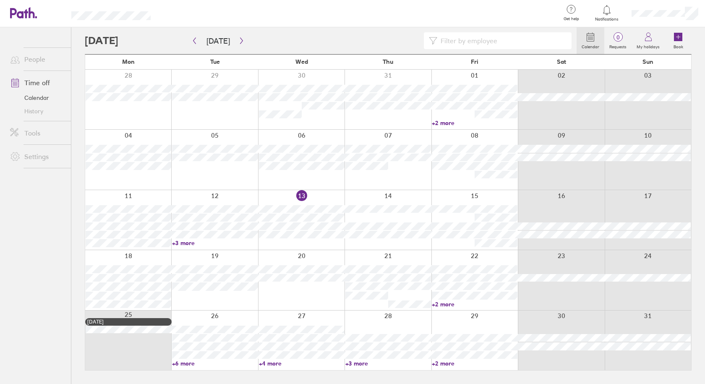 This screenshot has height=384, width=705. Describe the element at coordinates (618, 46) in the screenshot. I see `label: Requests` at that location.